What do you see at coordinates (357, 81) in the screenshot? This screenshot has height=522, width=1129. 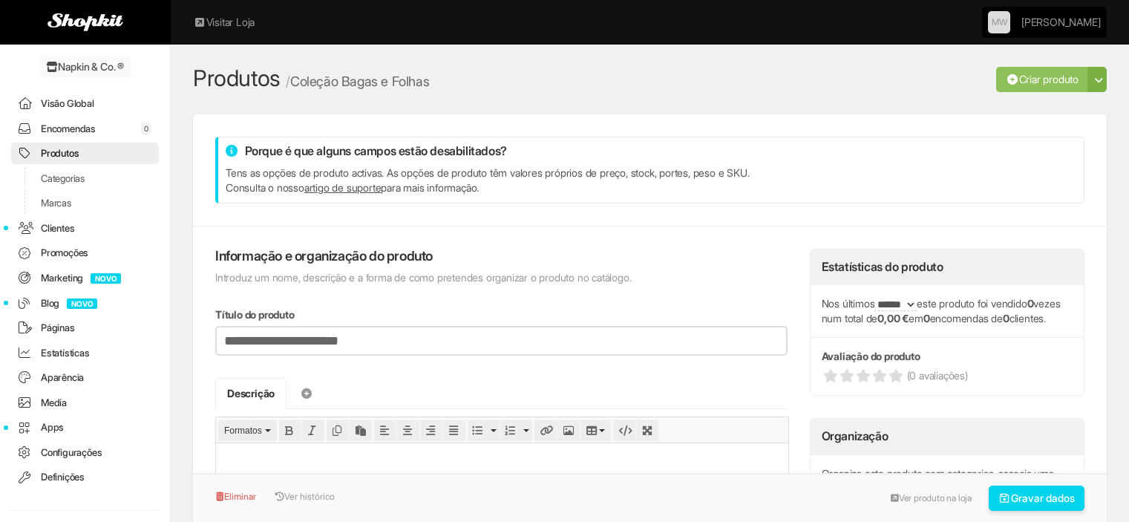 I see `small: Coleção Bagas e Folhas` at bounding box center [357, 81].